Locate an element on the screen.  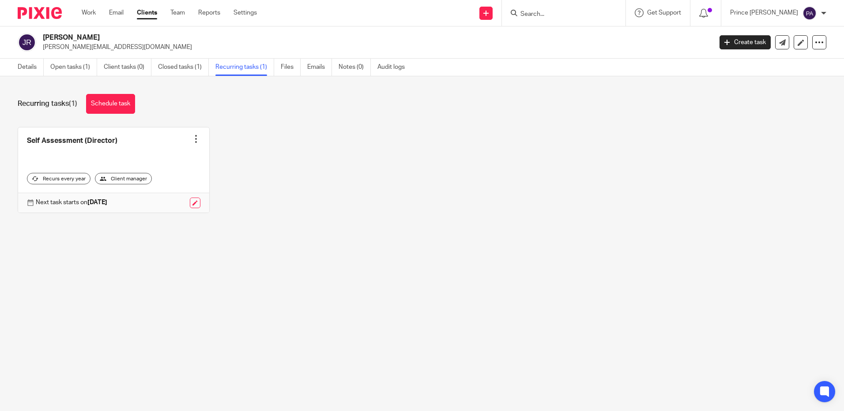
input: Search is located at coordinates (559, 15).